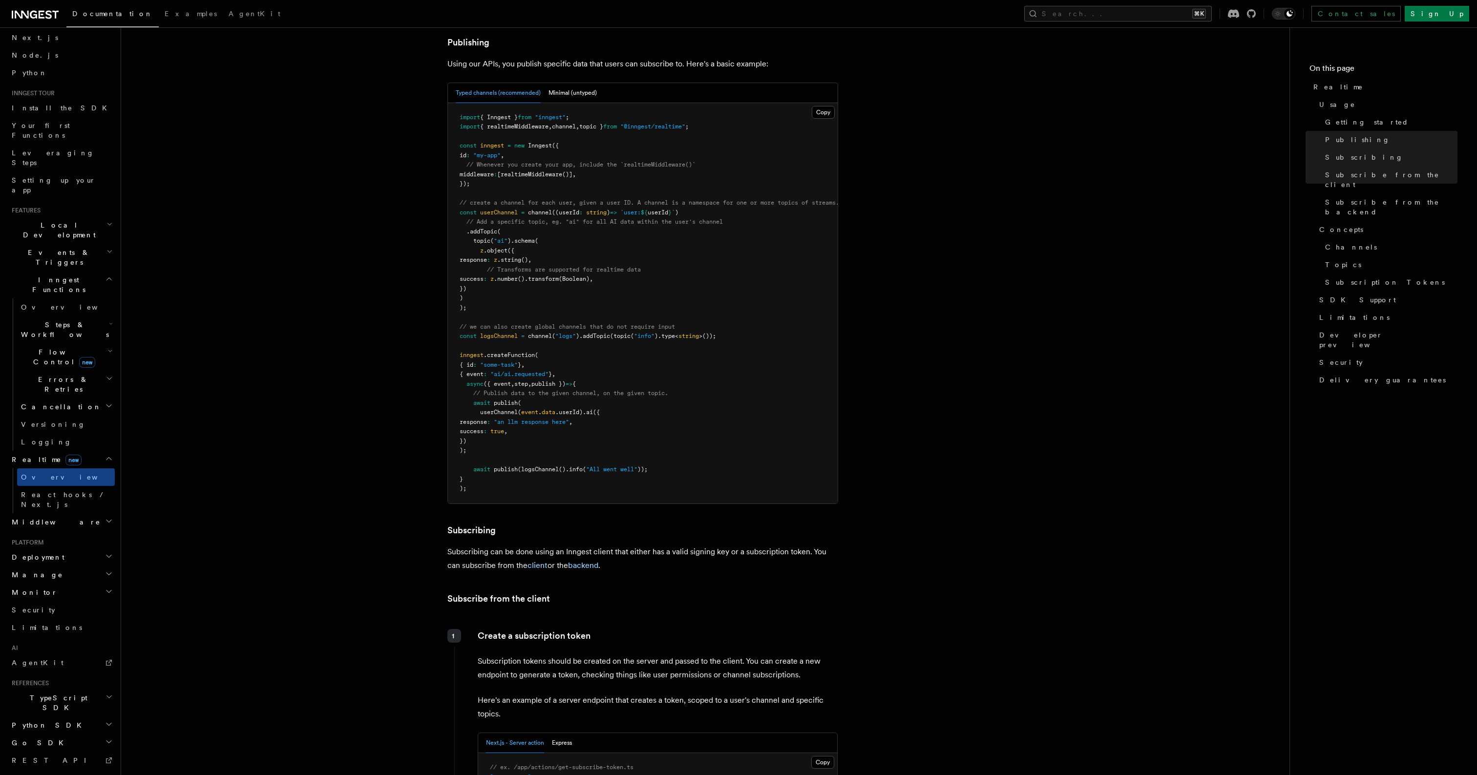  Describe the element at coordinates (61, 593) in the screenshot. I see `button: Monitor` at that location.